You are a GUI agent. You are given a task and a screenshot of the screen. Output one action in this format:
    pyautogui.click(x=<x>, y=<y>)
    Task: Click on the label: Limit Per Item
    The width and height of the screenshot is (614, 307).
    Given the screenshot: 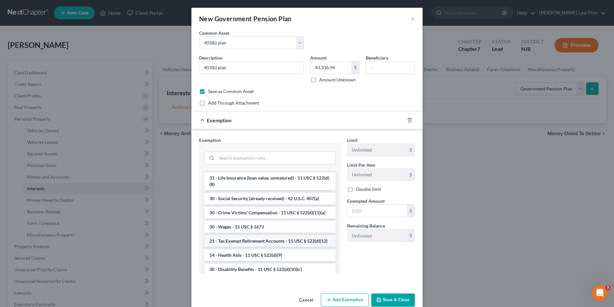 What is the action you would take?
    pyautogui.click(x=362, y=165)
    